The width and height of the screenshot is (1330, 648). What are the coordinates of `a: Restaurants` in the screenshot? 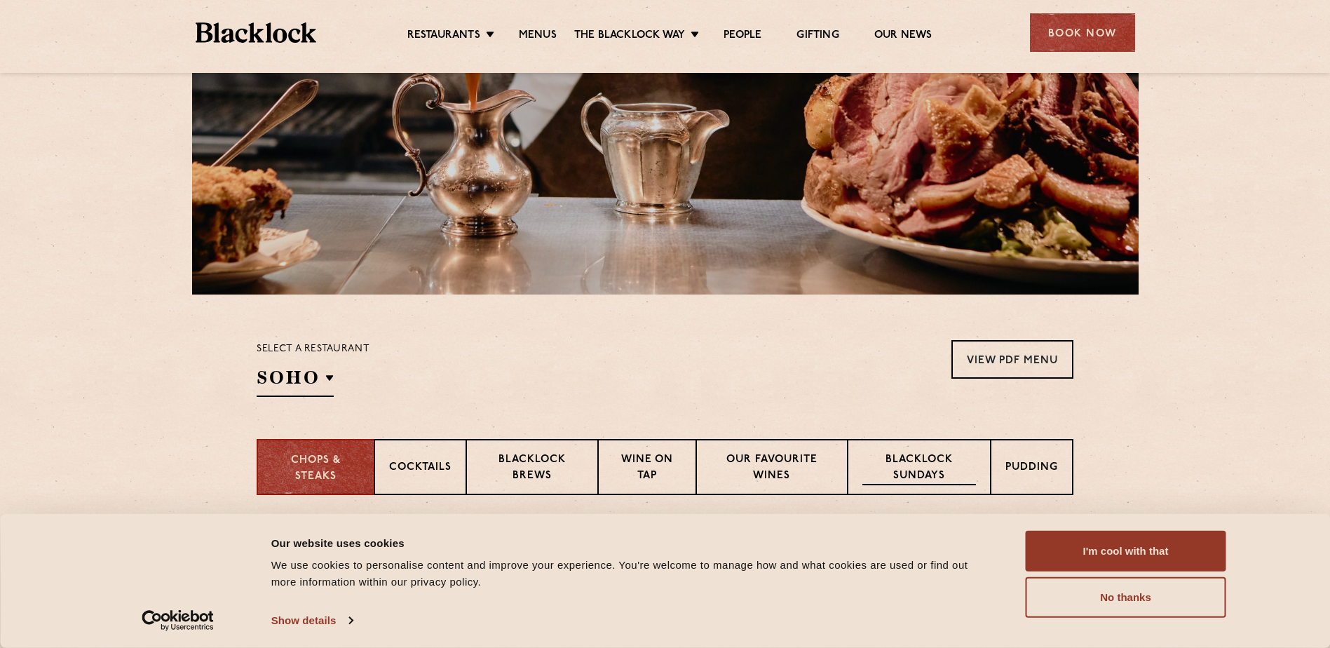 It's located at (444, 36).